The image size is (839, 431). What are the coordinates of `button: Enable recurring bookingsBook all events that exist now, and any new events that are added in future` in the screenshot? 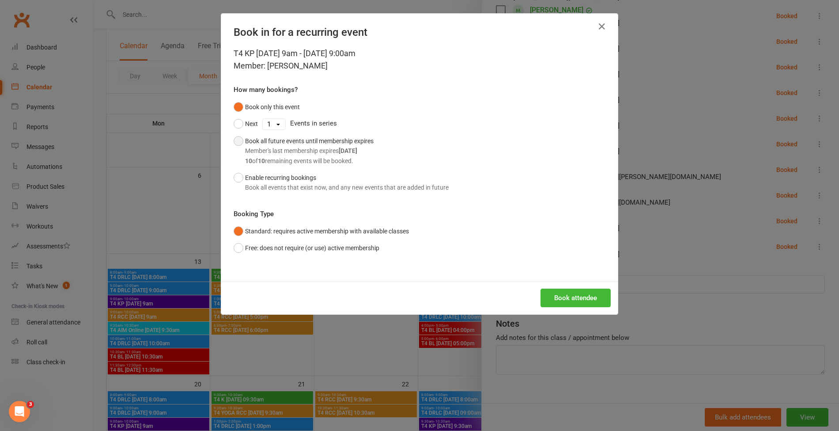 It's located at (341, 182).